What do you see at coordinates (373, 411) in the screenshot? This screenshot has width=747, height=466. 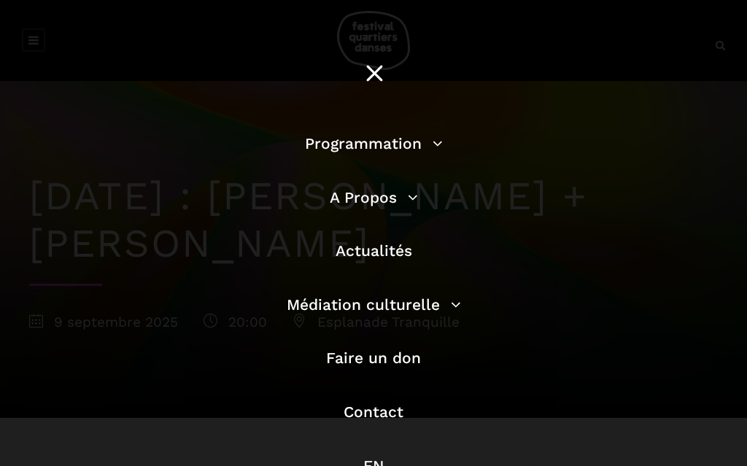 I see `a: Contact` at bounding box center [373, 411].